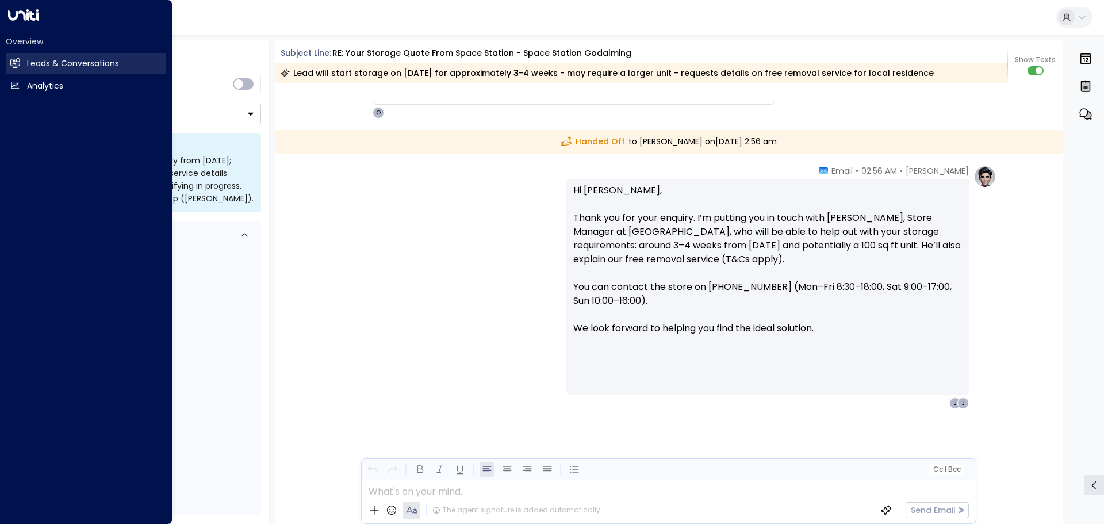  Describe the element at coordinates (947, 469) in the screenshot. I see `span: Cc Bcc` at that location.